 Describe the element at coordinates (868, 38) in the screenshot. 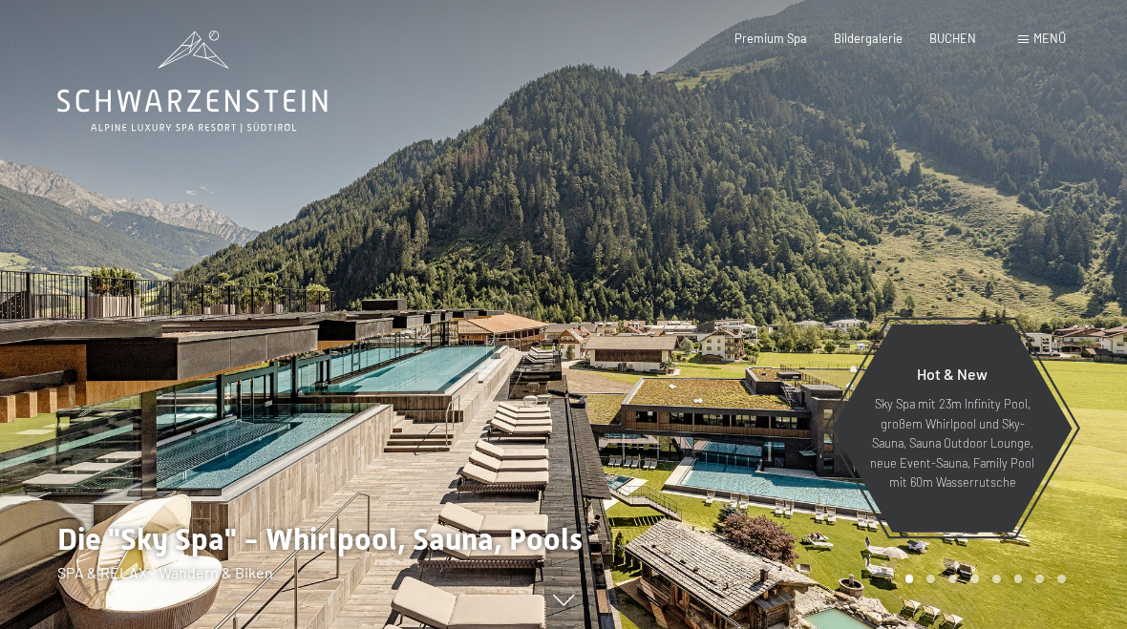

I see `span: Bildergalerie` at that location.